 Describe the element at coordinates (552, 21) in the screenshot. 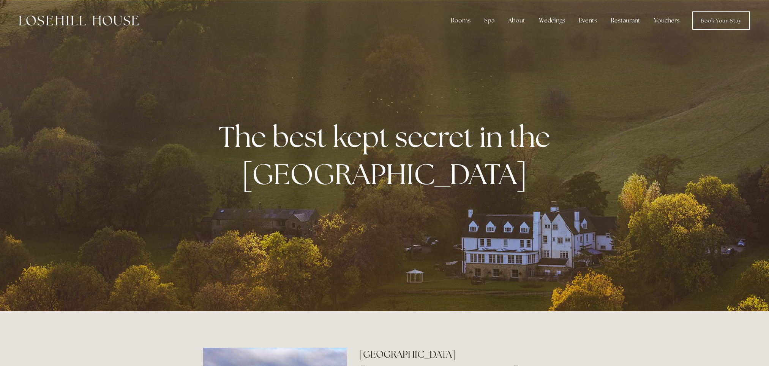

I see `div: Weddings` at that location.